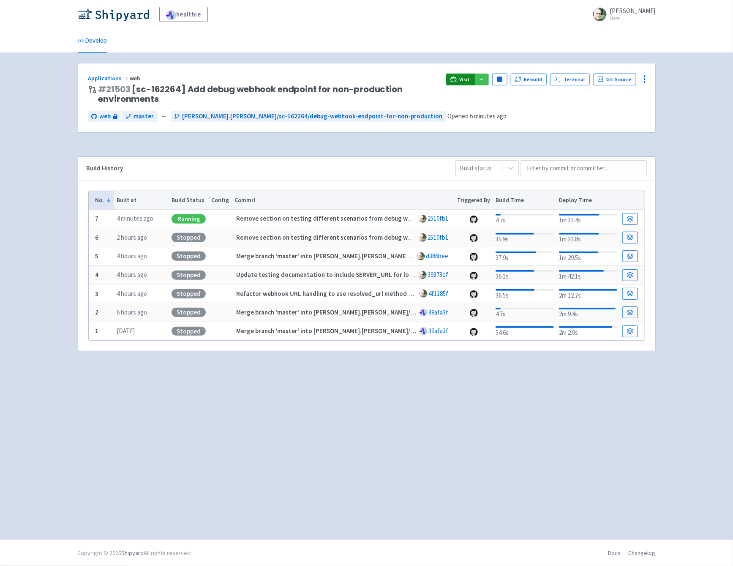 This screenshot has width=733, height=566. I want to click on span: [sc-162264] Add debug webhook endpoint for non-production environments, so click(269, 94).